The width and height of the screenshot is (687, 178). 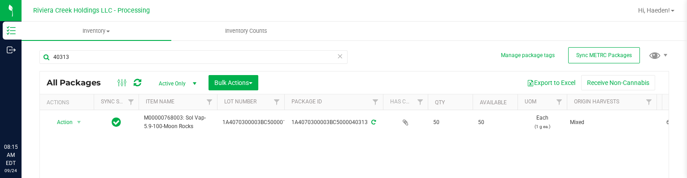 What do you see at coordinates (78, 83) in the screenshot?
I see `span: All Packages` at bounding box center [78, 83].